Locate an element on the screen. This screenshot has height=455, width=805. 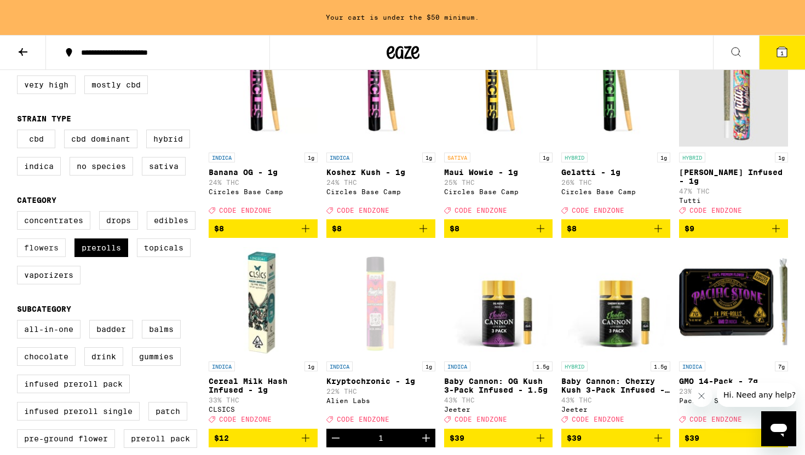
label: Topicals is located at coordinates (164, 248).